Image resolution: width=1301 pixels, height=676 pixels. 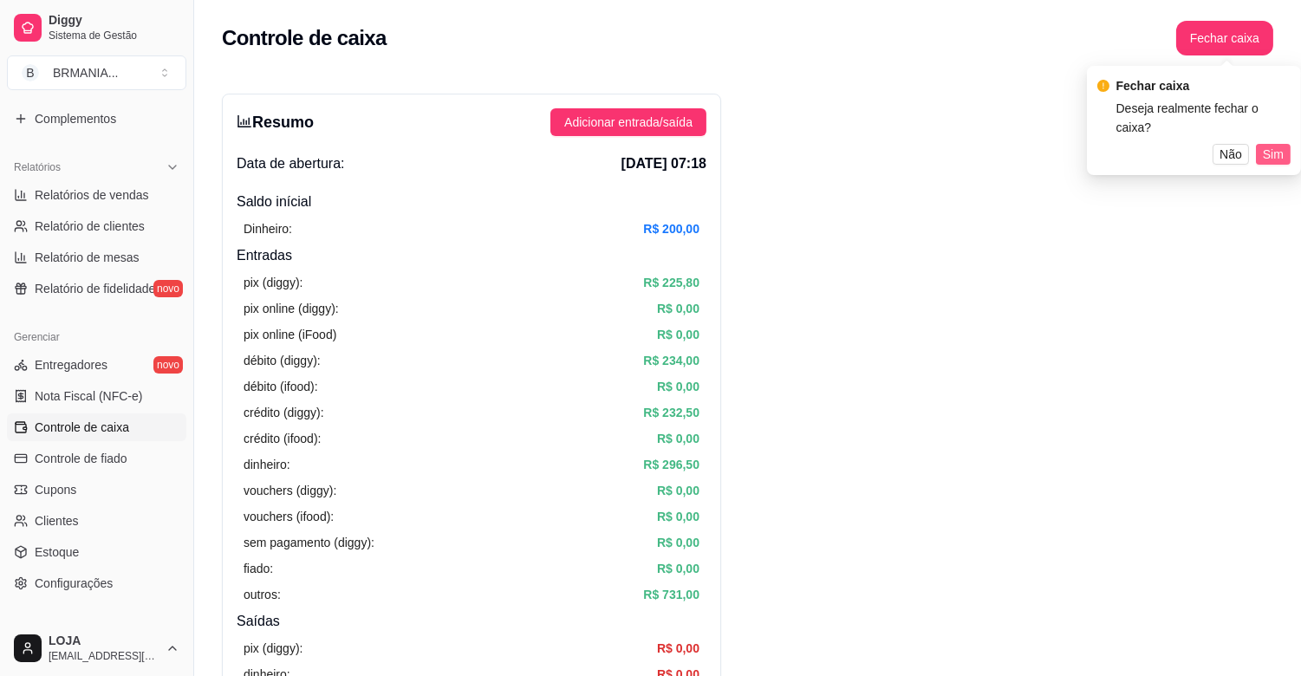 I want to click on article: vouchers (ifood):, so click(x=289, y=517).